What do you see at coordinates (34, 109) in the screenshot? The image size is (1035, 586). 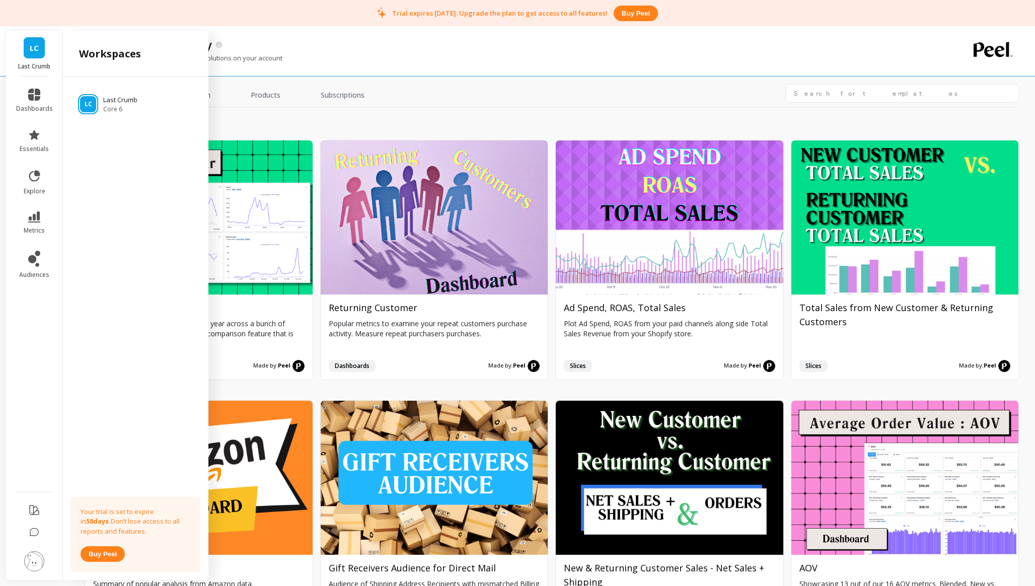 I see `span: dashboards` at bounding box center [34, 109].